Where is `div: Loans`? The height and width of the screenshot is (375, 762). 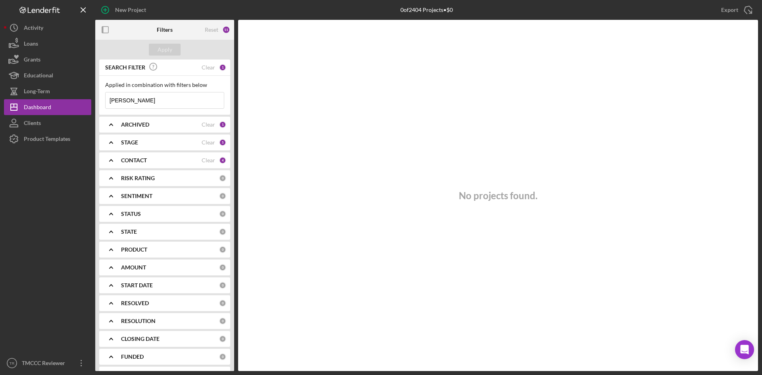
div: Loans is located at coordinates (31, 44).